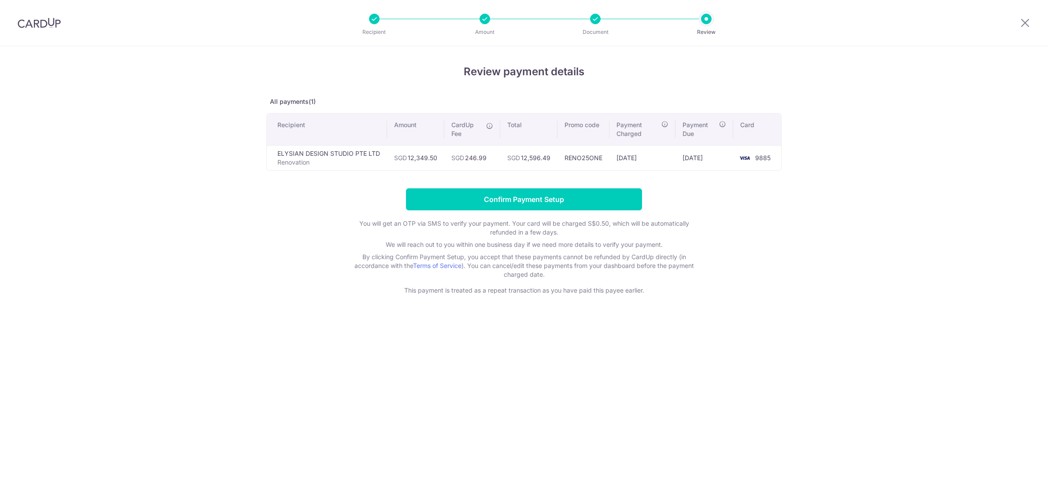 The height and width of the screenshot is (477, 1048). I want to click on span: Payment Charged, so click(637, 129).